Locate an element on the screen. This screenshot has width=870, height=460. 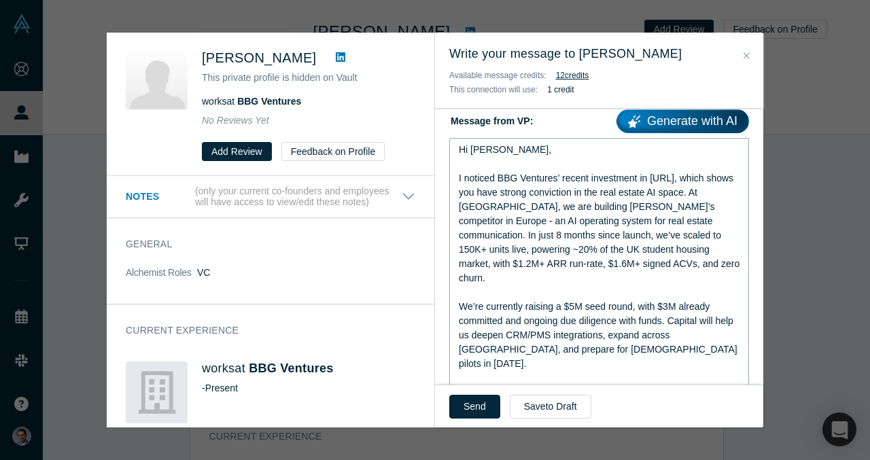
dd: VC is located at coordinates (306, 273).